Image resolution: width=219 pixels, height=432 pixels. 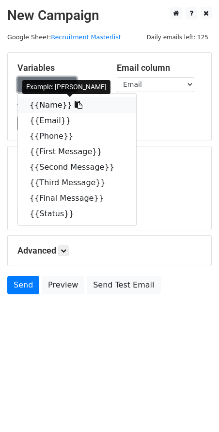 What do you see at coordinates (124, 285) in the screenshot?
I see `a: Send Test Email` at bounding box center [124, 285].